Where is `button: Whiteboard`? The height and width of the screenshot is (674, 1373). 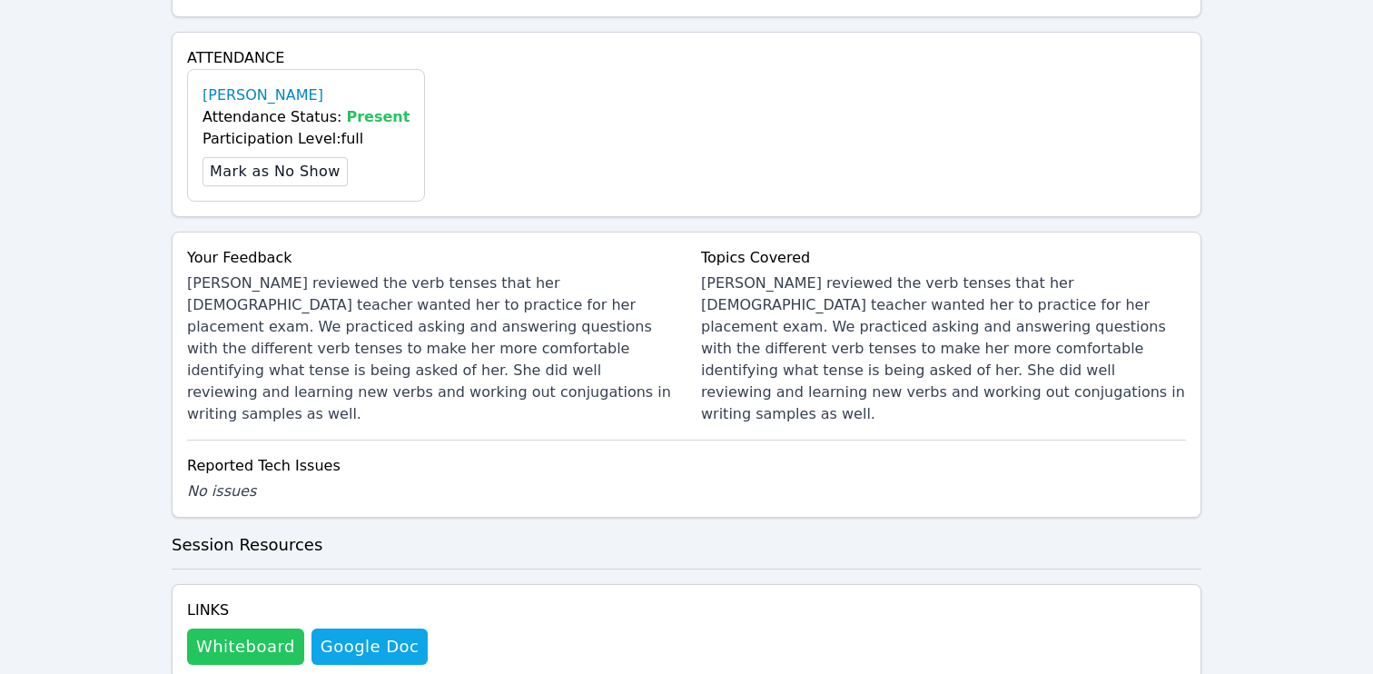
button: Whiteboard is located at coordinates (245, 646).